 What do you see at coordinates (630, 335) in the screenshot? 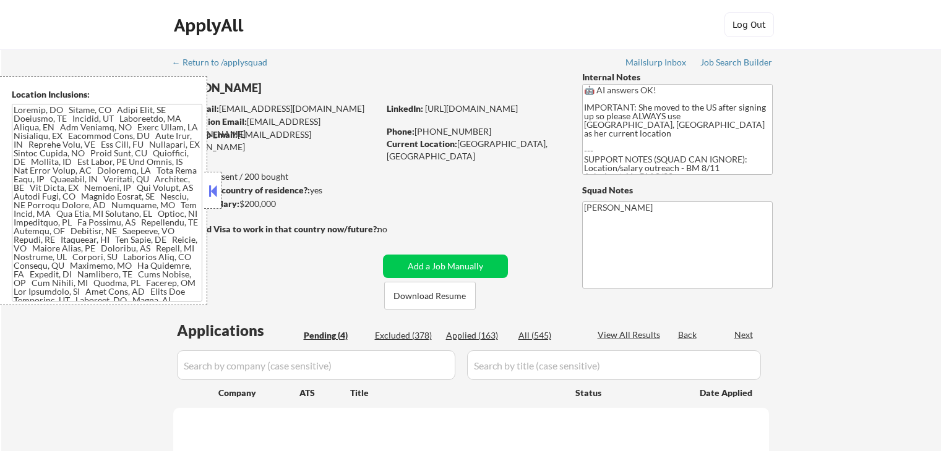
I see `div: View All Results` at bounding box center [630, 335].